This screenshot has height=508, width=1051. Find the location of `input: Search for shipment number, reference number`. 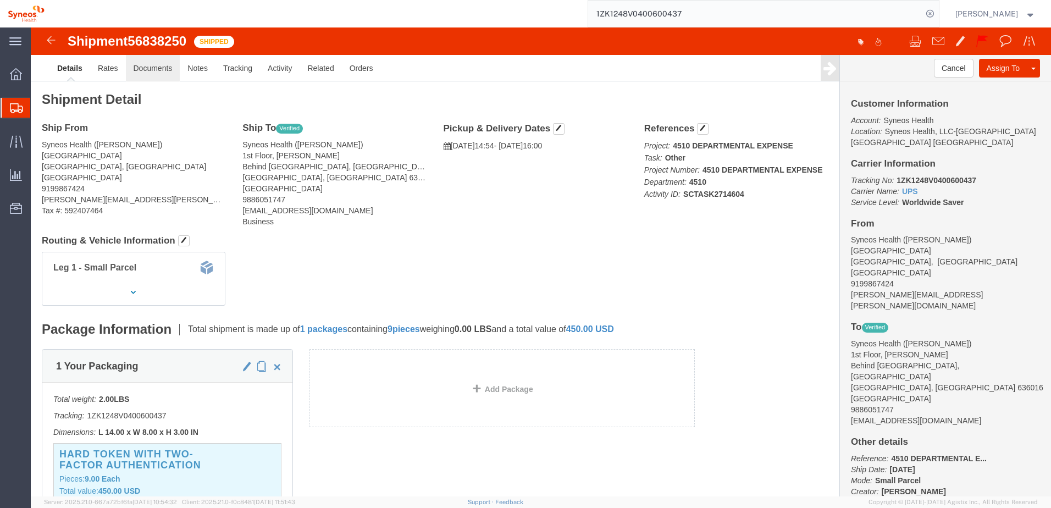

input: Search for shipment number, reference number is located at coordinates (755, 14).